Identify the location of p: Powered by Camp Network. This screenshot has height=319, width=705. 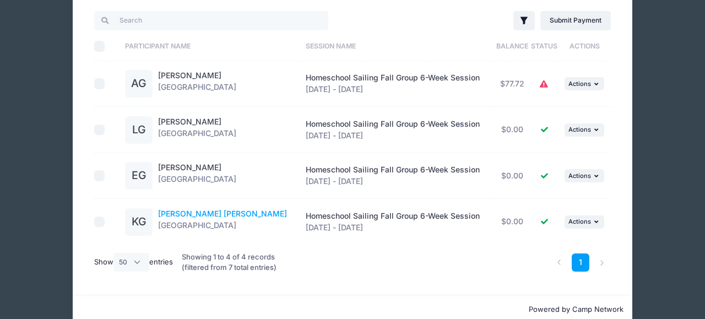
(352, 309).